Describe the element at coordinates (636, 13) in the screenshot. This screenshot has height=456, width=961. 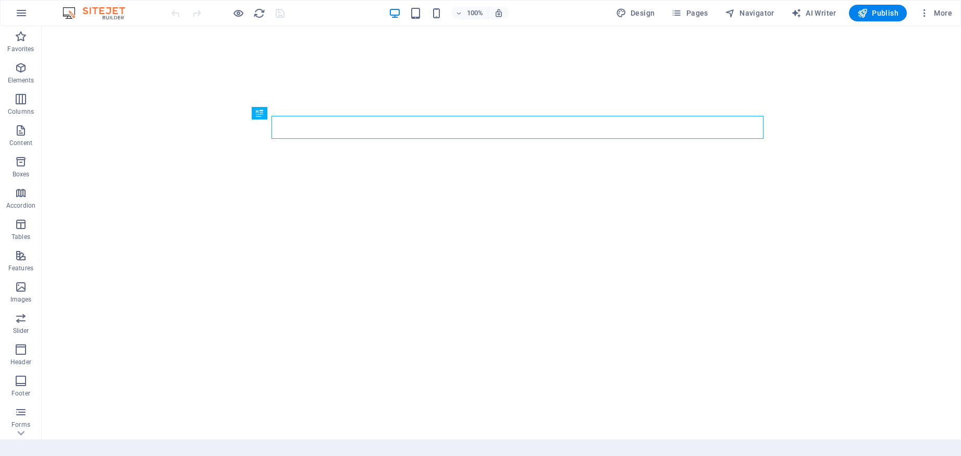
I see `button: Design` at that location.